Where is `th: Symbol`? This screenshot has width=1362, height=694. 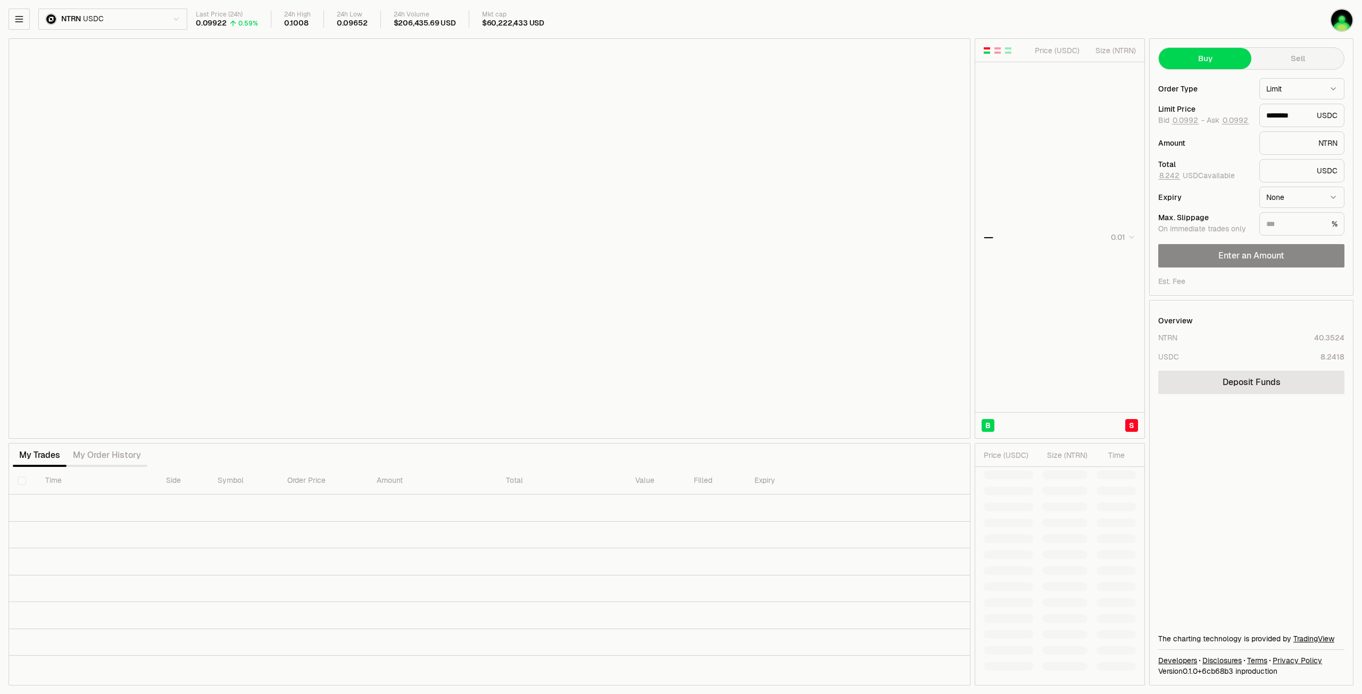 th: Symbol is located at coordinates (244, 481).